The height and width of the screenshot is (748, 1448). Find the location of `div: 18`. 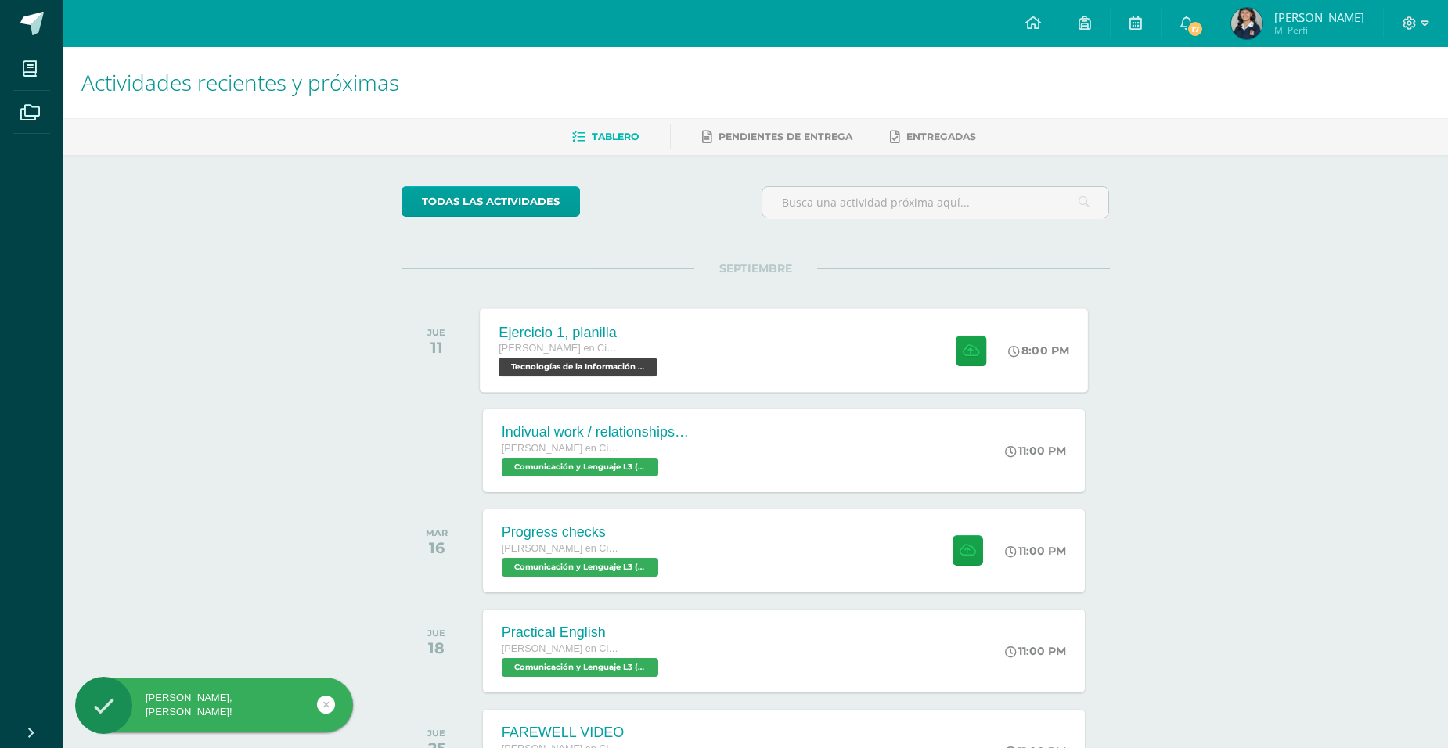

div: 18 is located at coordinates (436, 648).